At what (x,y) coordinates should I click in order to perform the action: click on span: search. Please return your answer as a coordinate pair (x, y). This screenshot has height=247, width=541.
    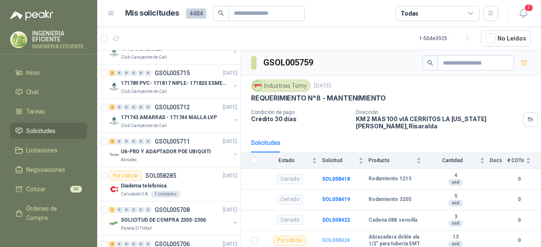
    Looking at the image, I should click on (221, 13).